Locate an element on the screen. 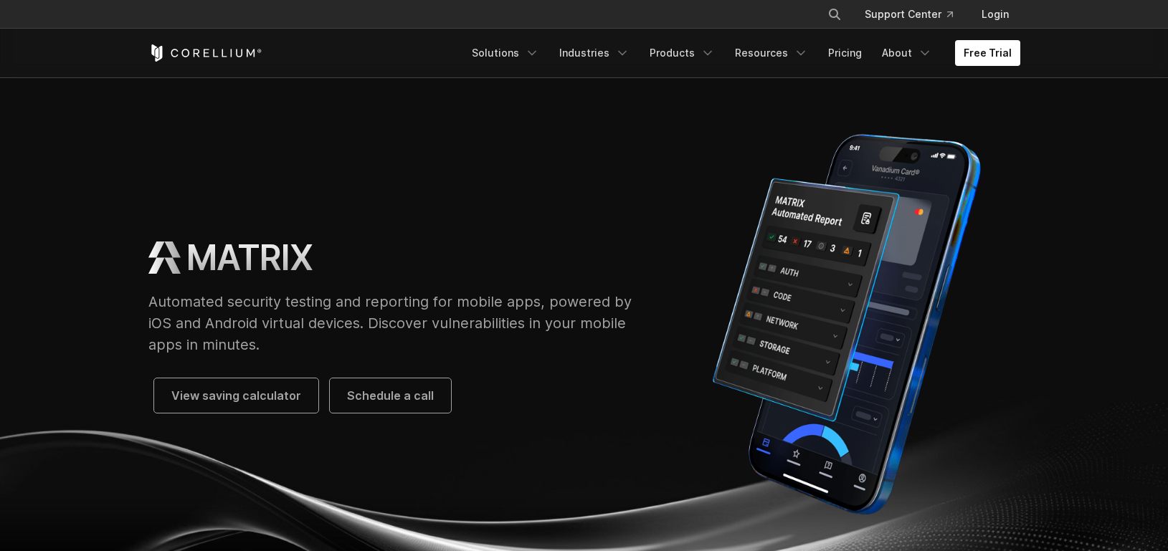  a: About is located at coordinates (907, 53).